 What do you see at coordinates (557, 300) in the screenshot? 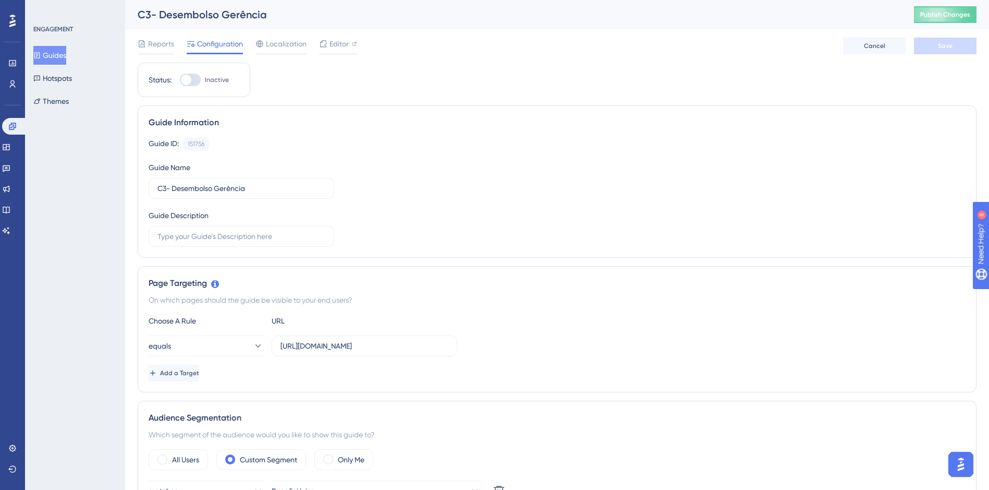
I see `div: On which pages should the guide be visible to your end users?` at bounding box center [557, 300].